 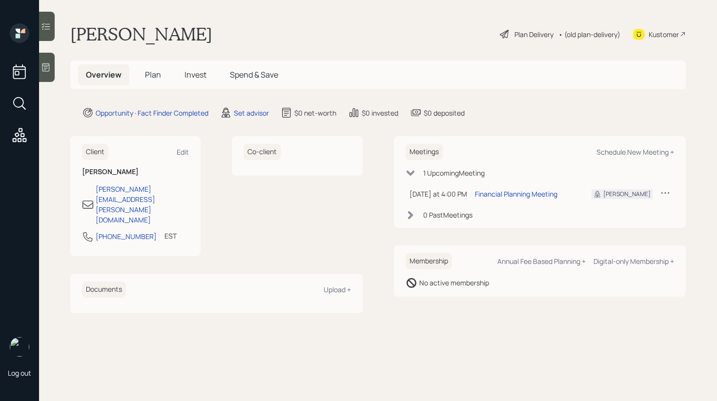 I want to click on div: Upload +, so click(x=337, y=289).